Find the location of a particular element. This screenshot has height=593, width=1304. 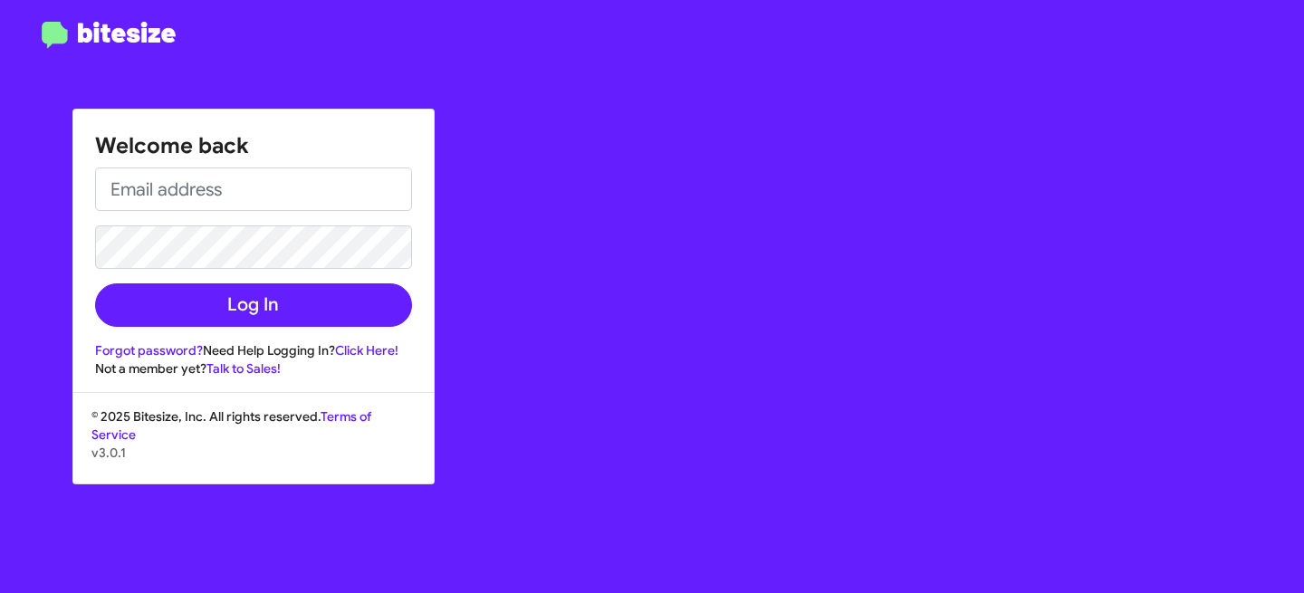

a: Click Here! is located at coordinates (367, 351).